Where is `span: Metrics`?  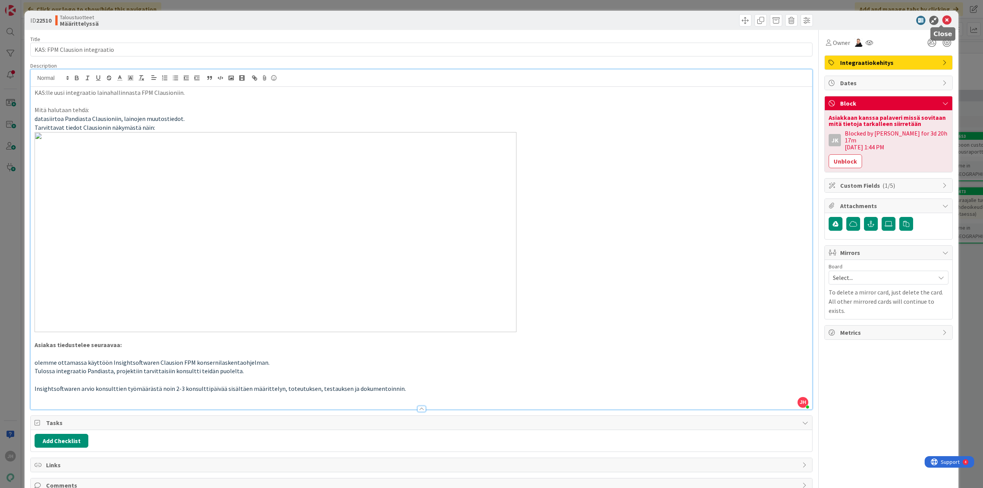
span: Metrics is located at coordinates (889, 333).